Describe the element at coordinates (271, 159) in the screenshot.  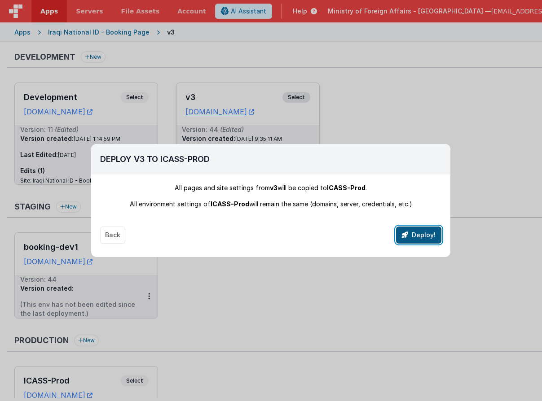
I see `h2: Deploy v3 To ICASS-Prod` at that location.